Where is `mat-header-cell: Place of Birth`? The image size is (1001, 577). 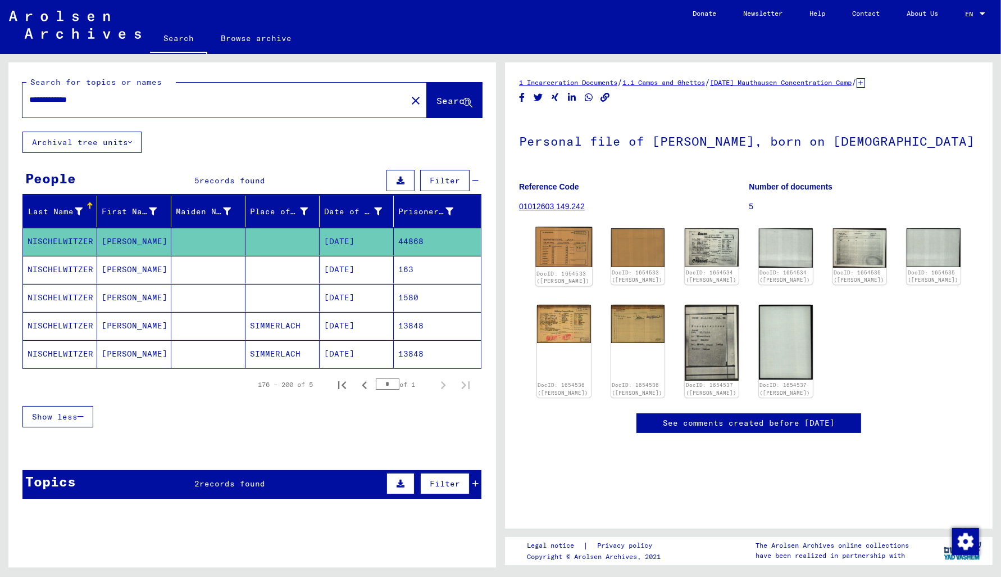 mat-header-cell: Place of Birth is located at coordinates (283, 211).